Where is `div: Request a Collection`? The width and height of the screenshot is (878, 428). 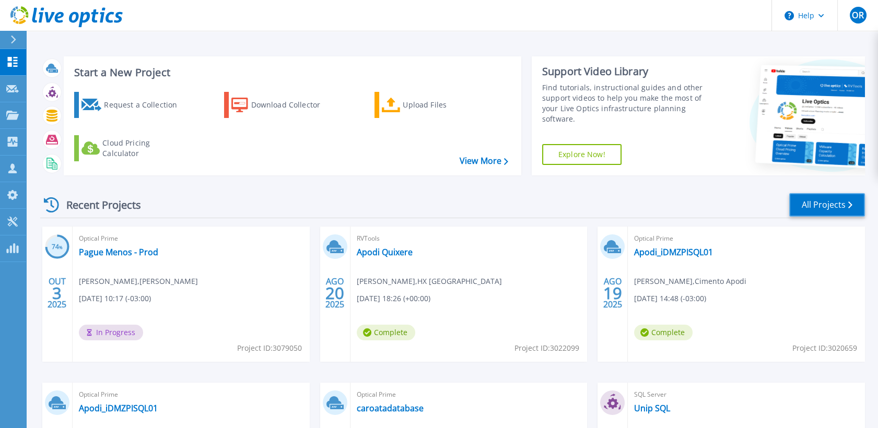 div: Request a Collection is located at coordinates (146, 105).